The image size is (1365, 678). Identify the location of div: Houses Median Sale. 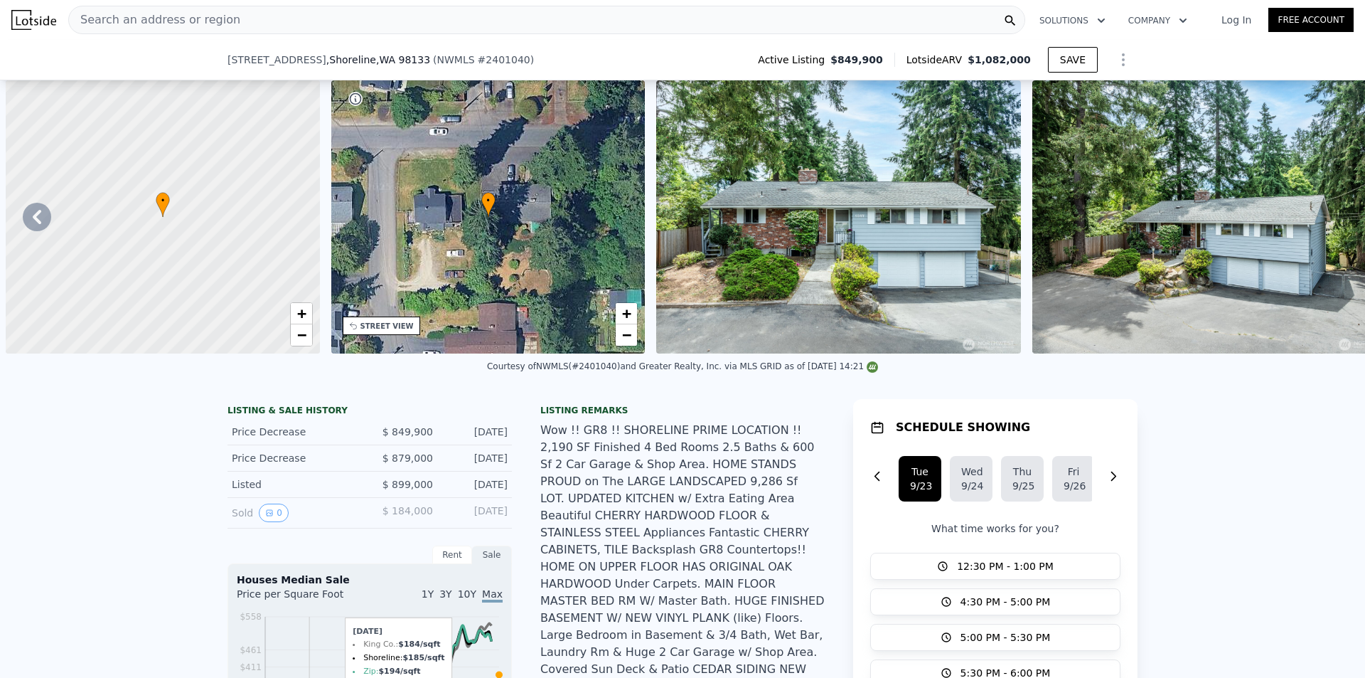
(370, 580).